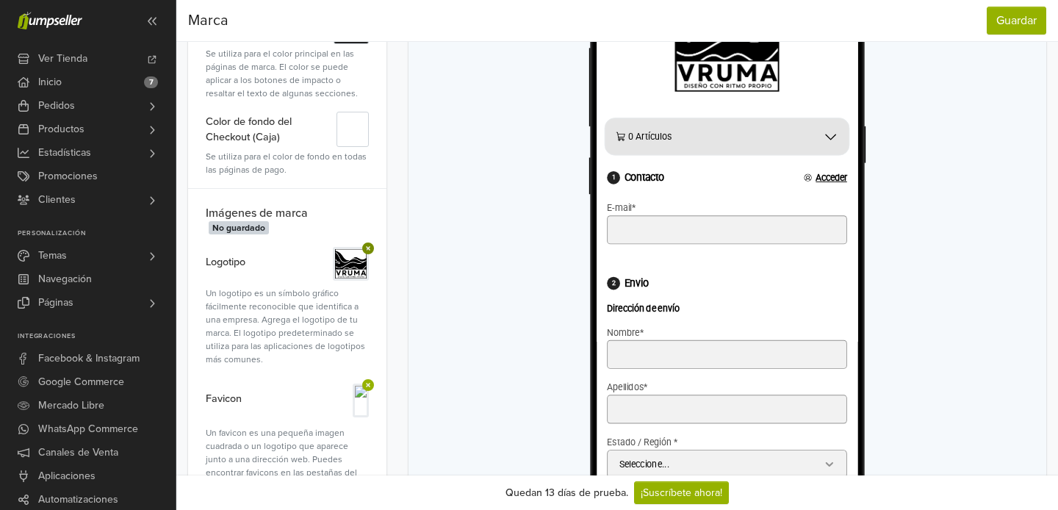  What do you see at coordinates (56, 303) in the screenshot?
I see `span: Páginas` at bounding box center [56, 303].